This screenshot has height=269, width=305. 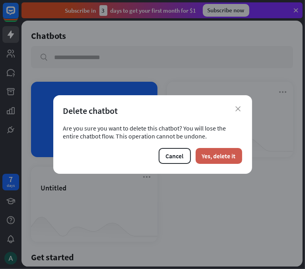 What do you see at coordinates (153, 132) in the screenshot?
I see `div: Are you sure you want to delete this chatbot? You will lose the entire chatbot flow. This operati...` at bounding box center [153, 132].